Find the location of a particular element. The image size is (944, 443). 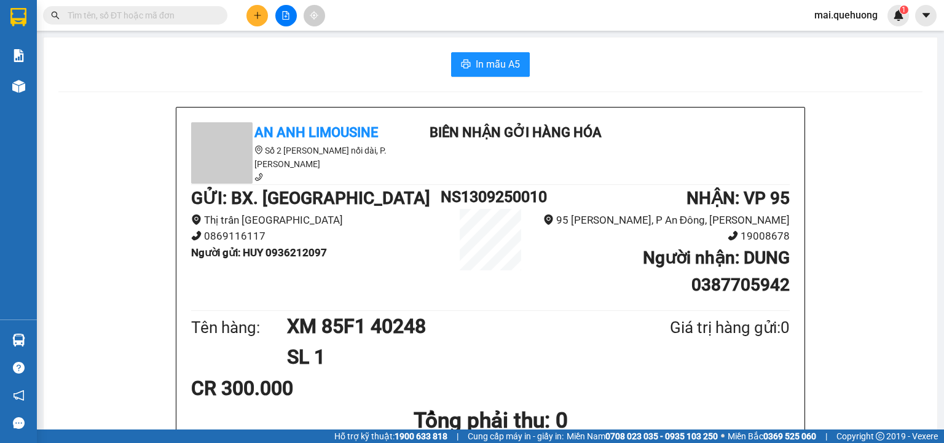

h1: XM 85F1 40248 is located at coordinates (448, 326).